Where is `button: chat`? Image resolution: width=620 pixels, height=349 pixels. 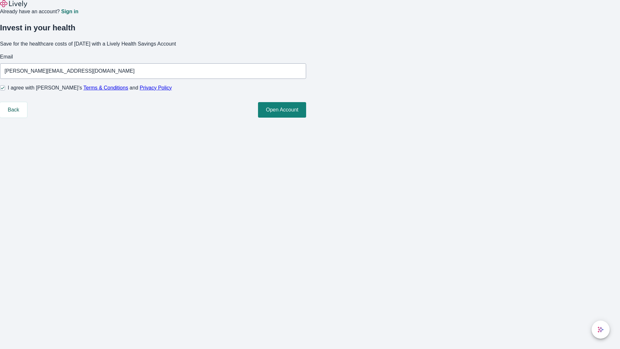 button: chat is located at coordinates (601, 330).